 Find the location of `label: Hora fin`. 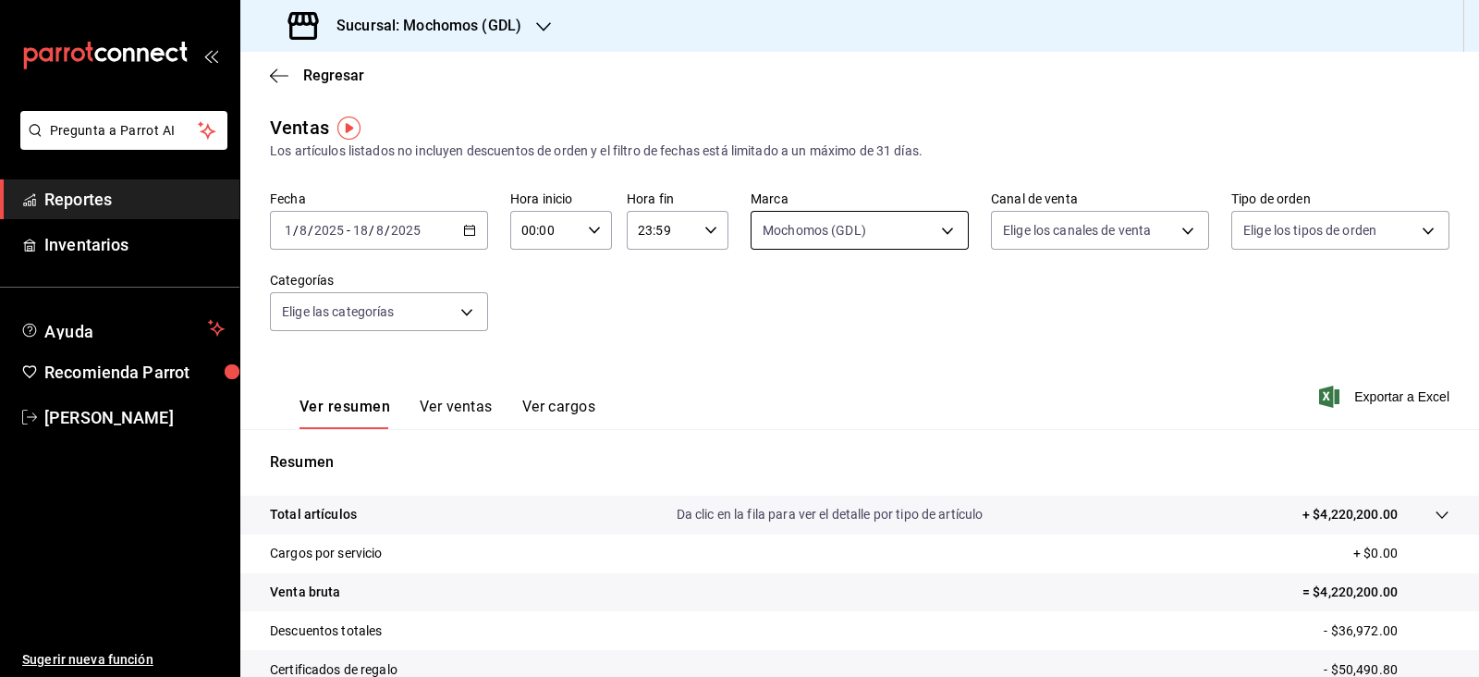

label: Hora fin is located at coordinates (678, 199).